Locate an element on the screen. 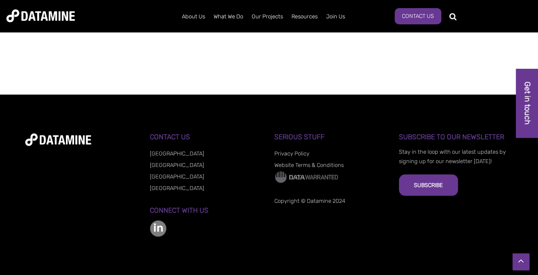  img: Data Warranted Logo is located at coordinates (306, 177).